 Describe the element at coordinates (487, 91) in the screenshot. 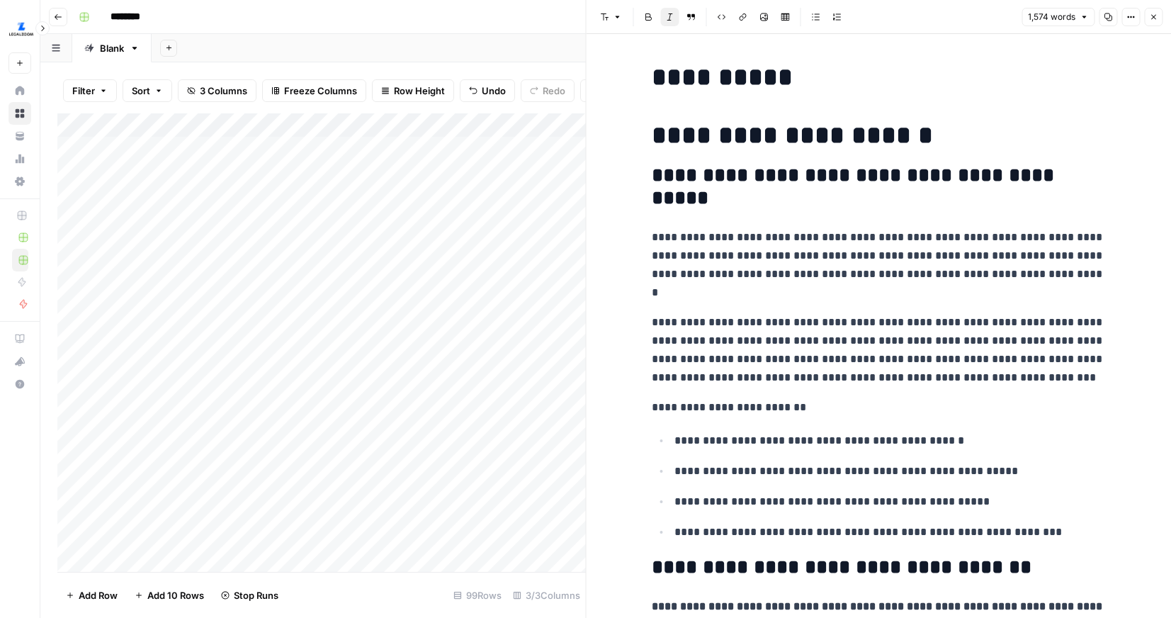

I see `button: Undo` at that location.